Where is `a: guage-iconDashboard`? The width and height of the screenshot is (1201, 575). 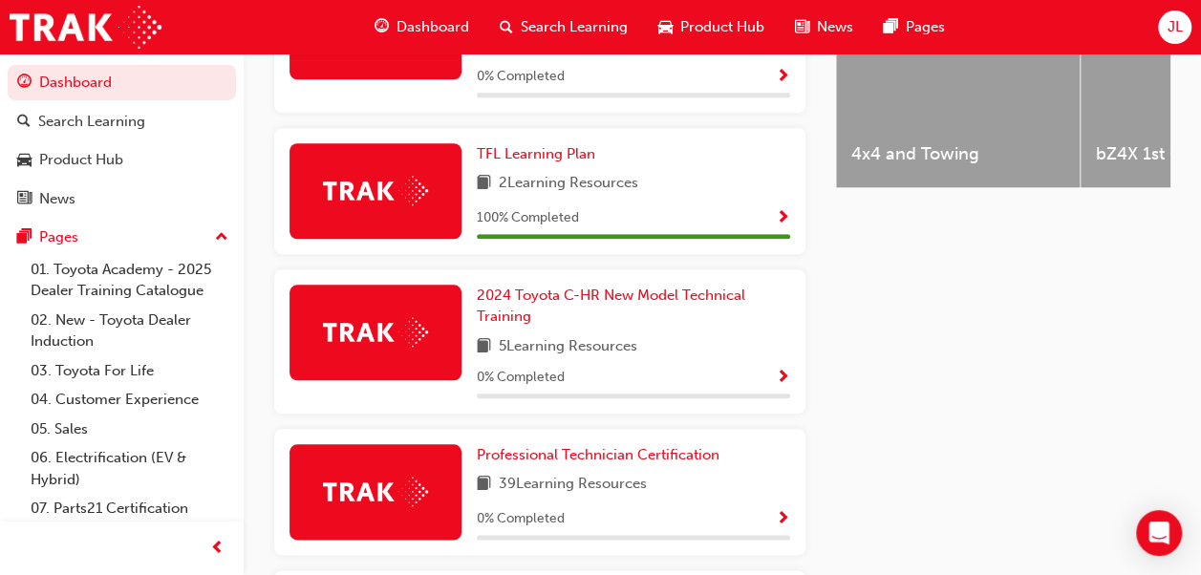 a: guage-iconDashboard is located at coordinates (421, 27).